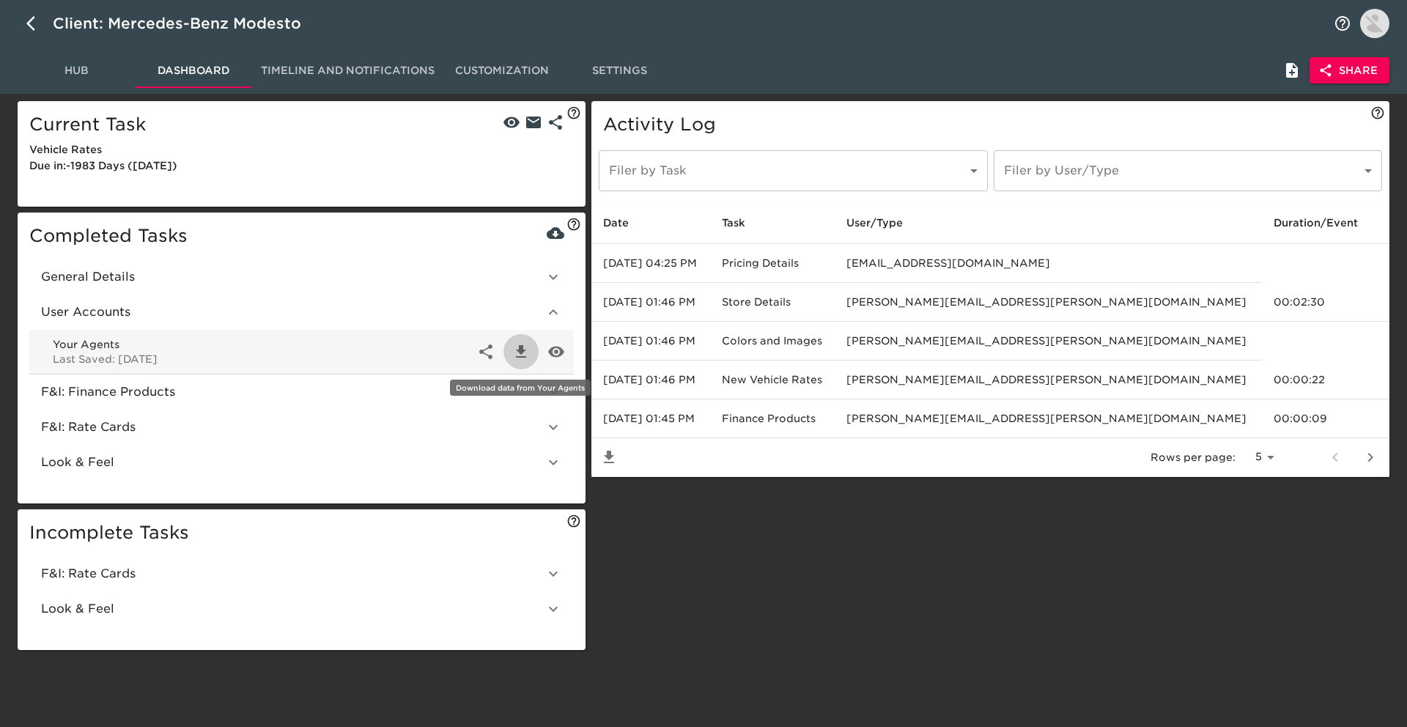  Describe the element at coordinates (292, 277) in the screenshot. I see `span: General Details` at that location.